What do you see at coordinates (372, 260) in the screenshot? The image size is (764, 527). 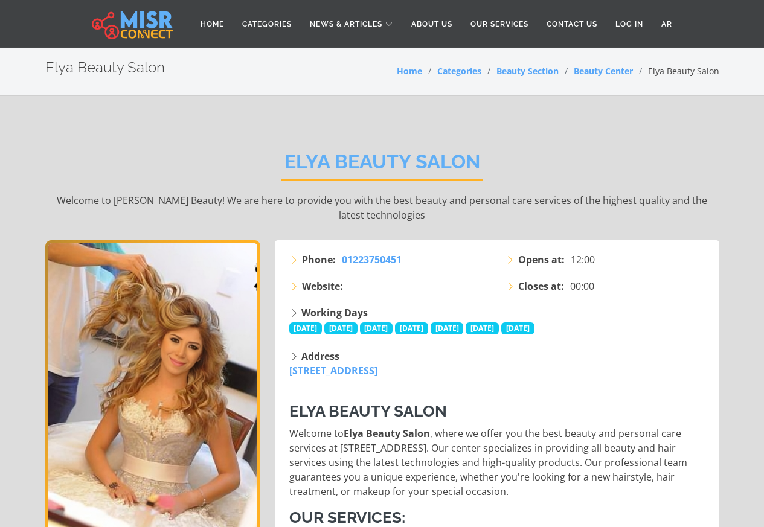 I see `a: 01223750451` at bounding box center [372, 260].